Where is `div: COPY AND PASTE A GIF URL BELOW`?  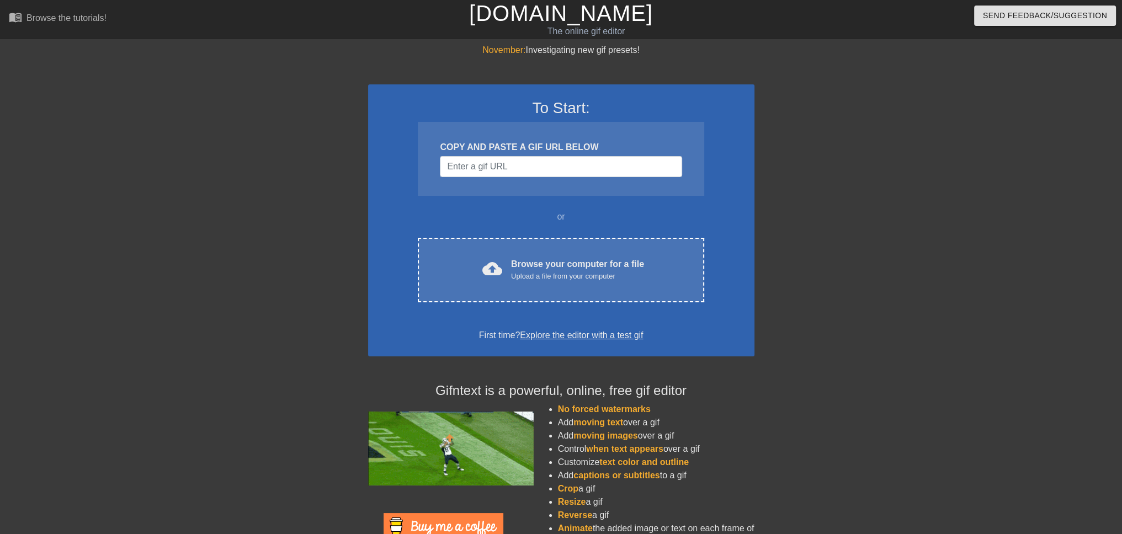 div: COPY AND PASTE A GIF URL BELOW is located at coordinates (561, 147).